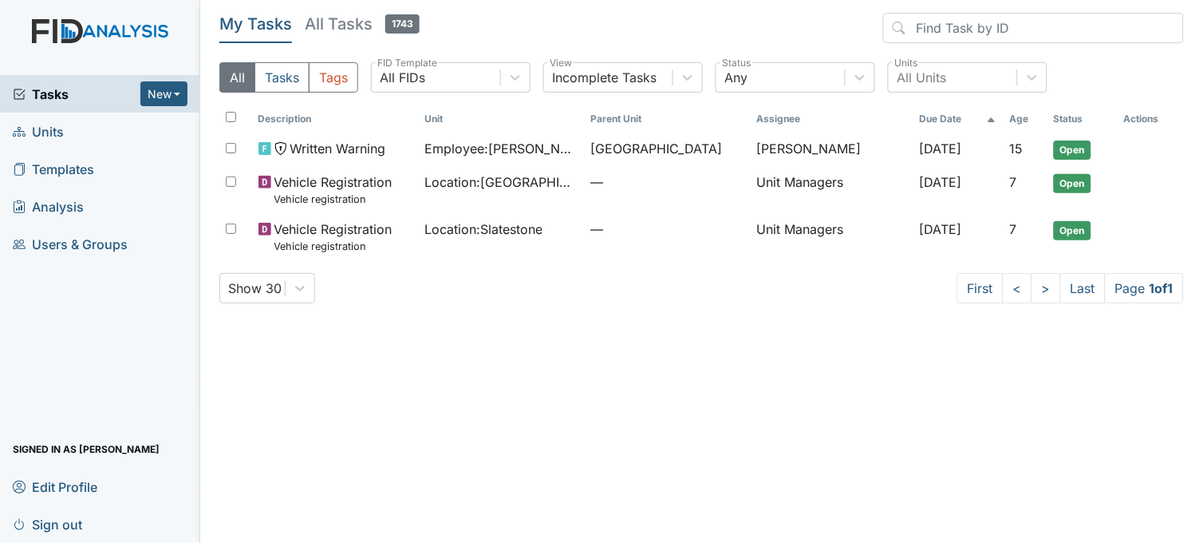 The width and height of the screenshot is (1203, 543). What do you see at coordinates (77, 94) in the screenshot?
I see `span: Tasks` at bounding box center [77, 94].